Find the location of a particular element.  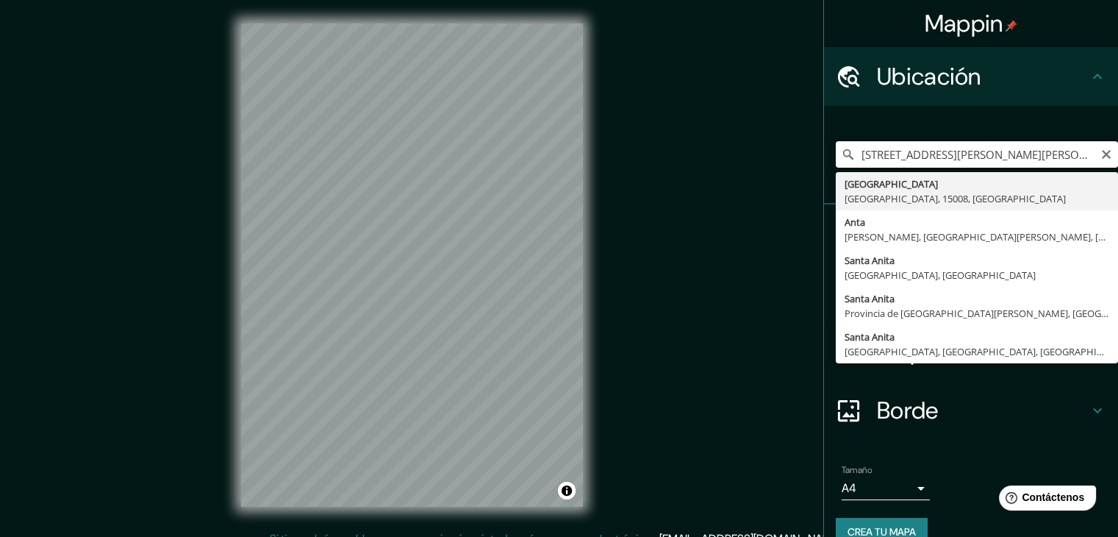

font: Ubicación is located at coordinates (929, 76).